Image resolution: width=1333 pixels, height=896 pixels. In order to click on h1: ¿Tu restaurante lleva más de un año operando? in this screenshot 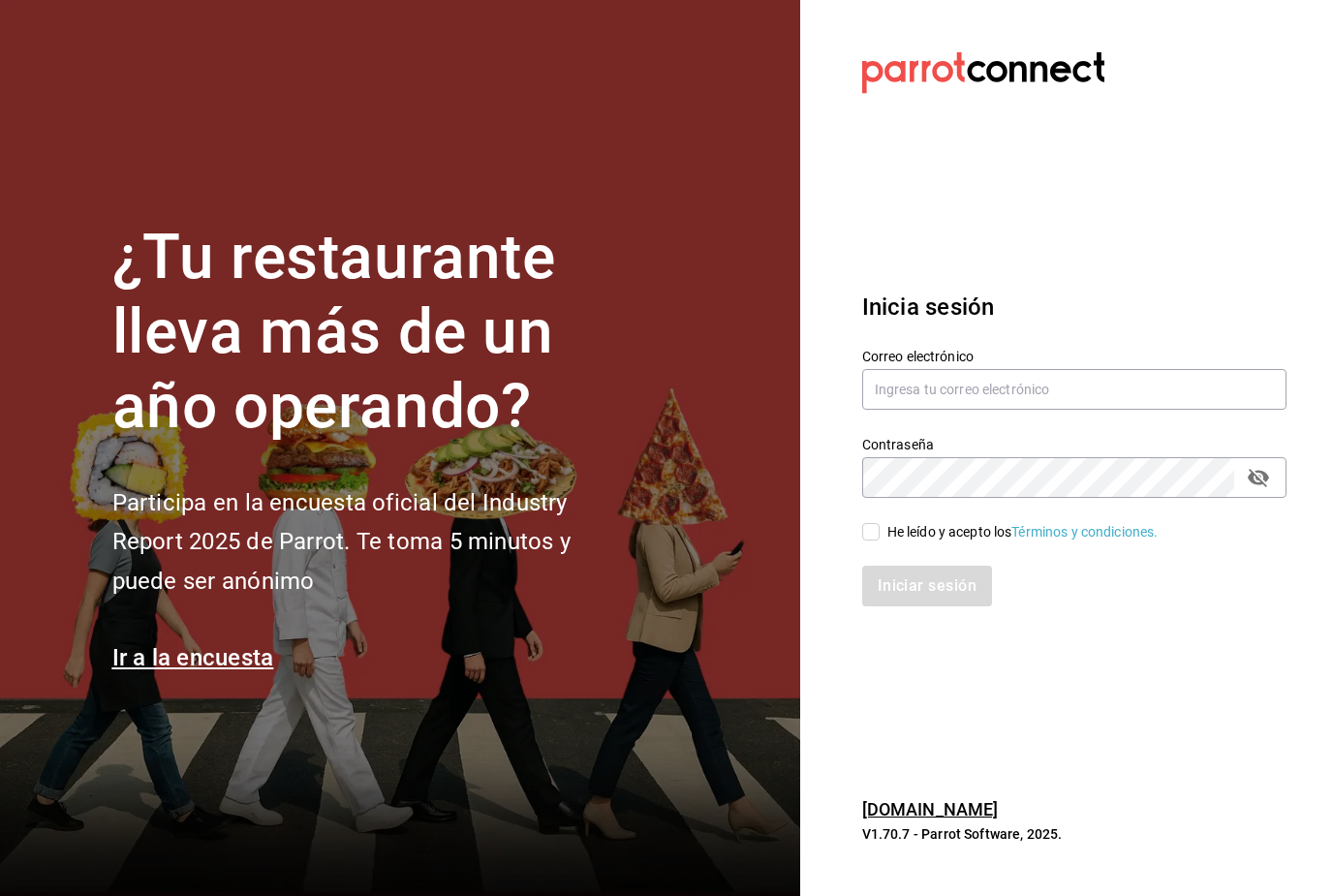, I will do `click(374, 332)`.